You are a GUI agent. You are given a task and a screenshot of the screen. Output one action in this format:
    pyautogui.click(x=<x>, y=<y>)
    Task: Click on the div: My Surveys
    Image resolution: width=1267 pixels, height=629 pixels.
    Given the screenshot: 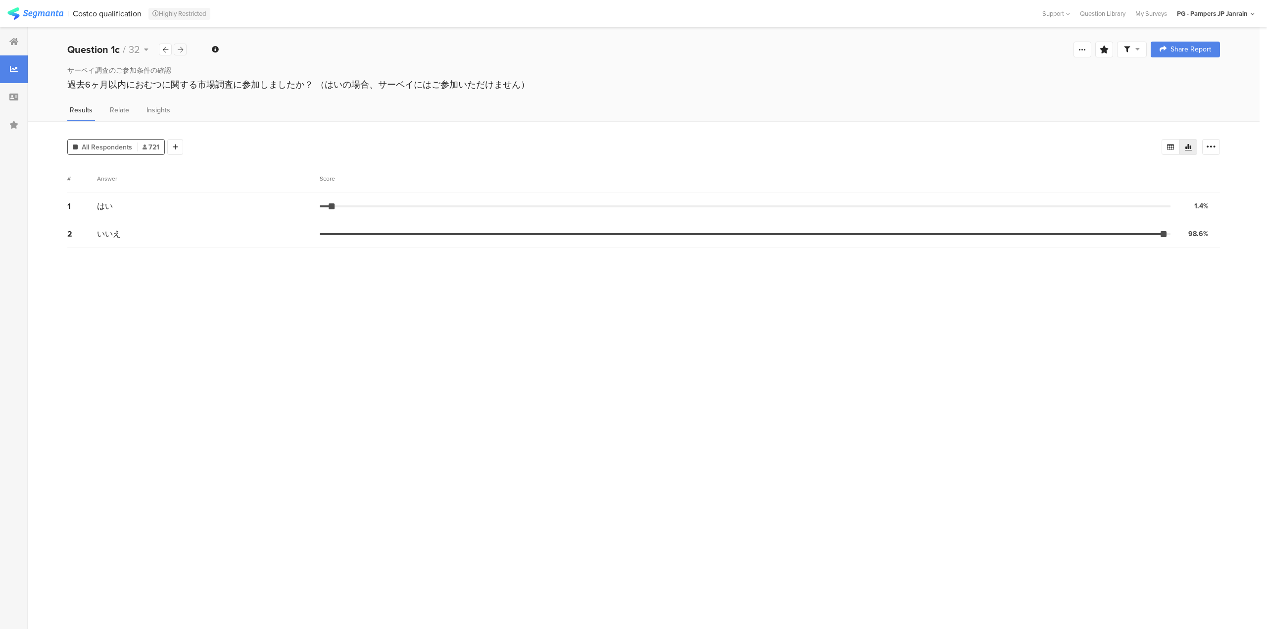 What is the action you would take?
    pyautogui.click(x=1151, y=13)
    